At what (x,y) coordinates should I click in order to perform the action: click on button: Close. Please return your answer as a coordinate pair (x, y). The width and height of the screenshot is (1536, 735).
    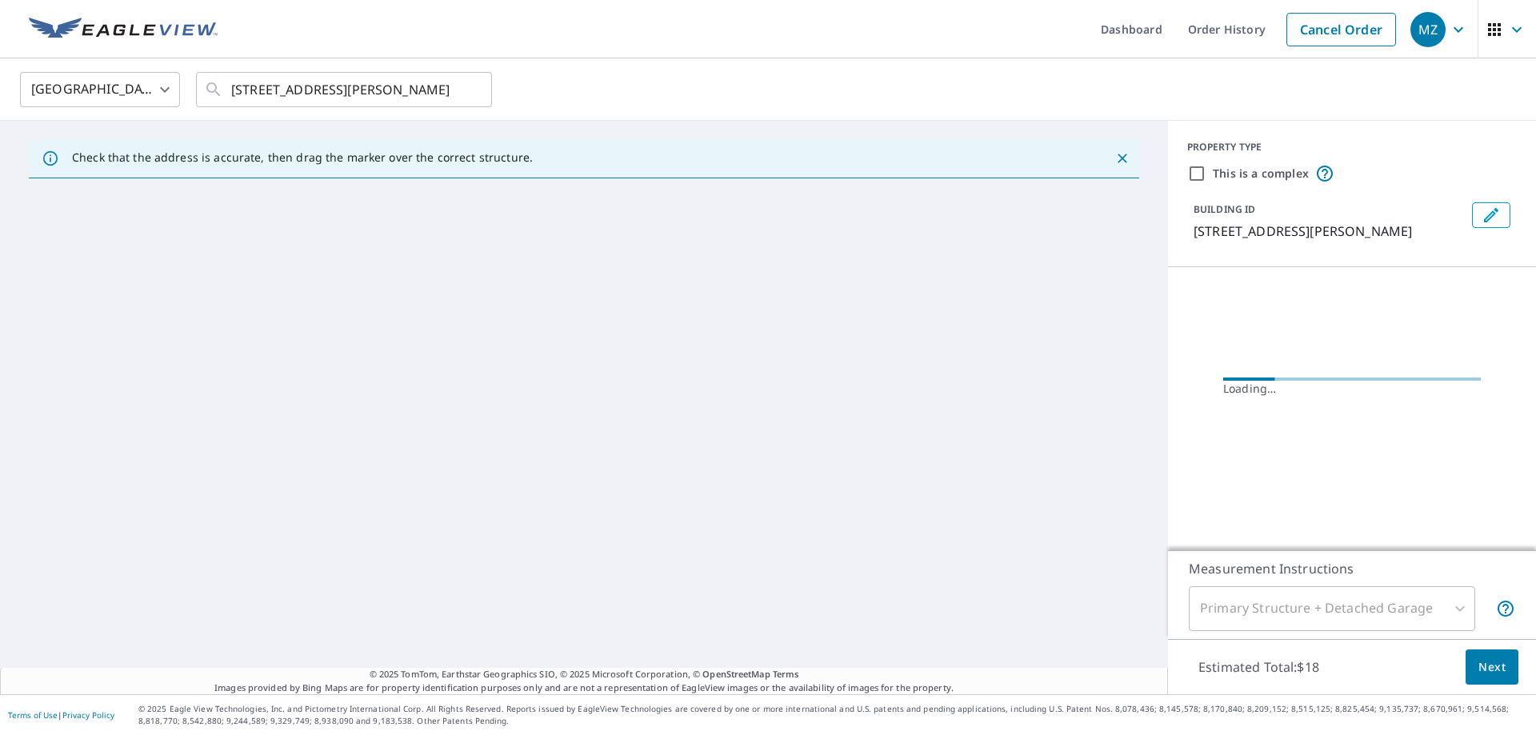
    Looking at the image, I should click on (1122, 158).